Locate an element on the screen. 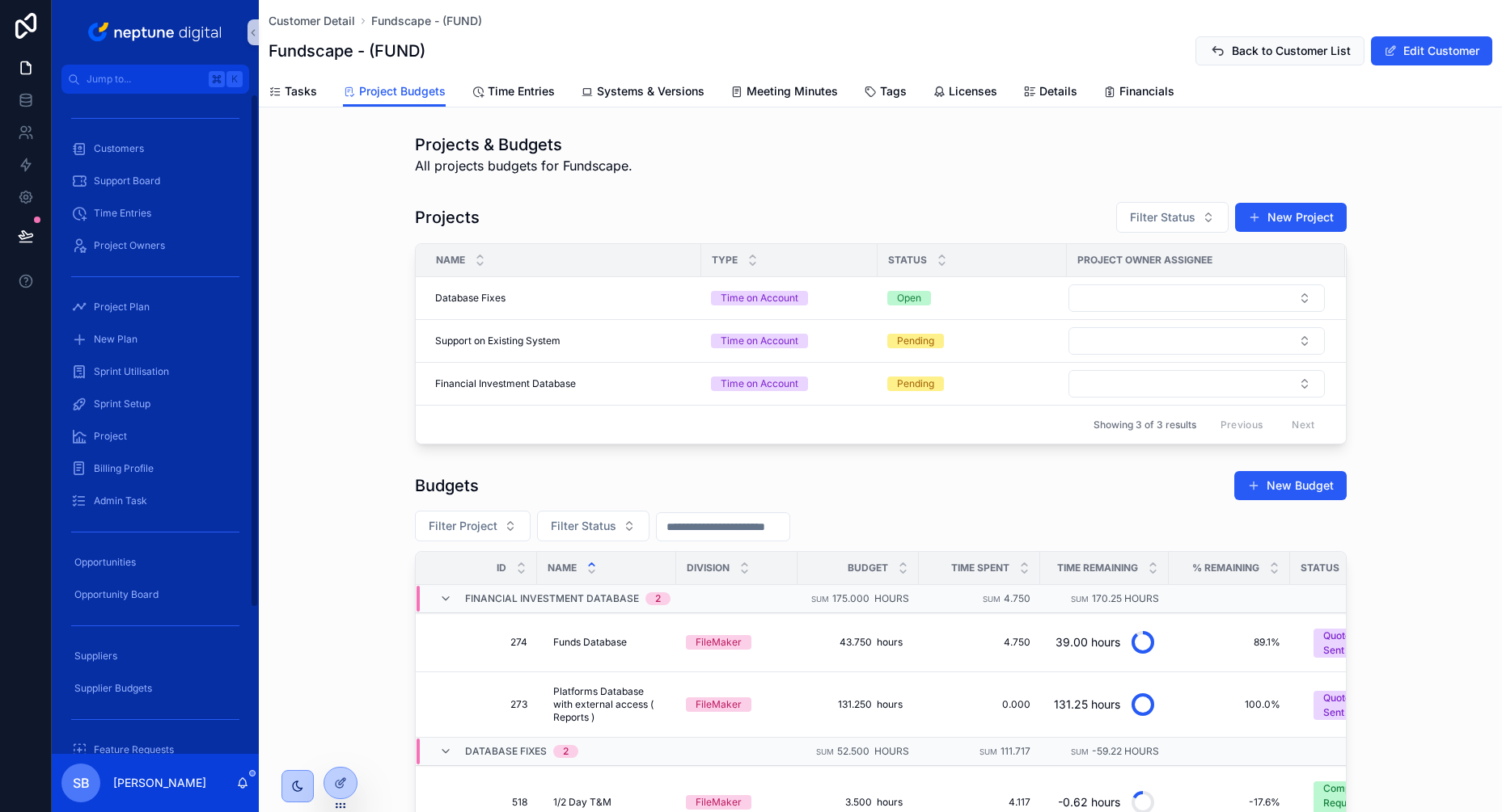 This screenshot has width=1502, height=812. a: Project Owners is located at coordinates (155, 246).